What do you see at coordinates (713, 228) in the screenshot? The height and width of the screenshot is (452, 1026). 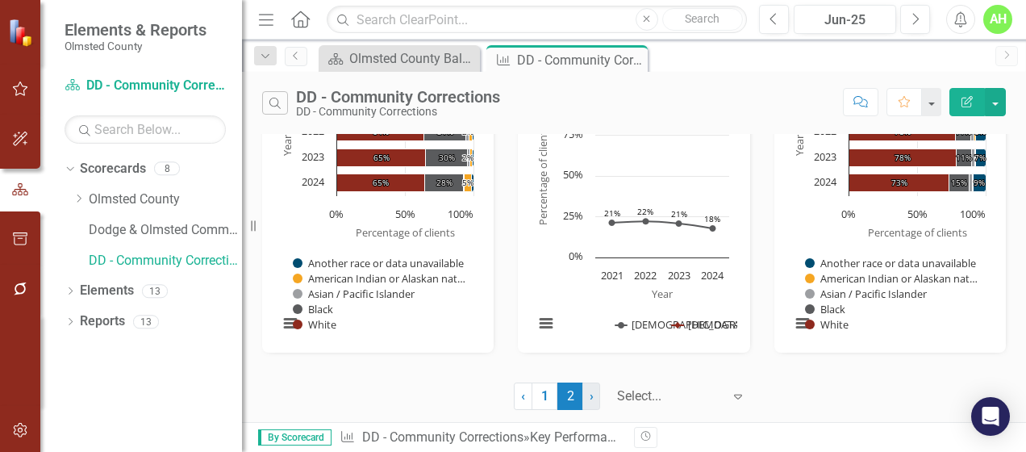 I see `path: 2024, 17.86. Male.` at bounding box center [713, 228].